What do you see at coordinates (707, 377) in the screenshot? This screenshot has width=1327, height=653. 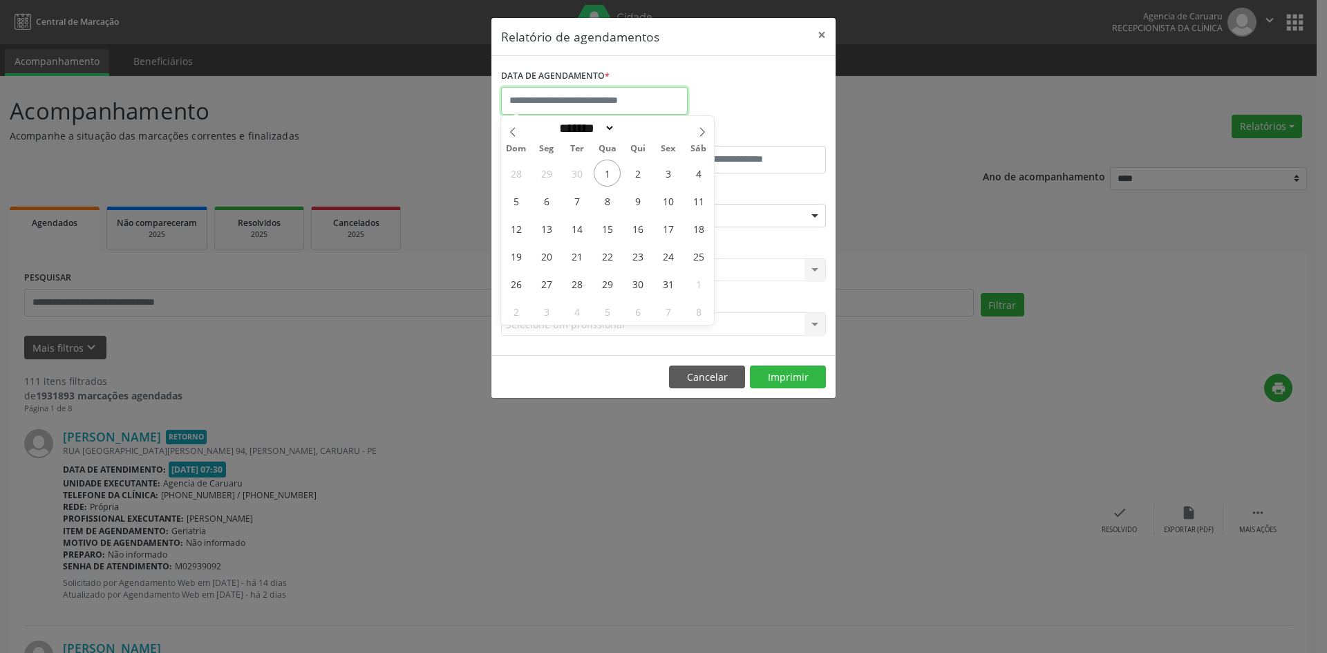 I see `button: Cancelar` at bounding box center [707, 377].